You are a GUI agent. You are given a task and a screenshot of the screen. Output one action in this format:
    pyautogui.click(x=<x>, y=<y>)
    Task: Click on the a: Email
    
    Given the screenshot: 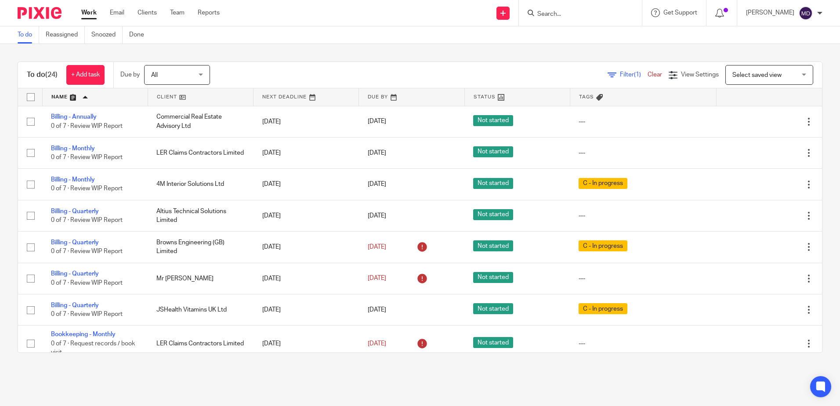 What is the action you would take?
    pyautogui.click(x=117, y=13)
    